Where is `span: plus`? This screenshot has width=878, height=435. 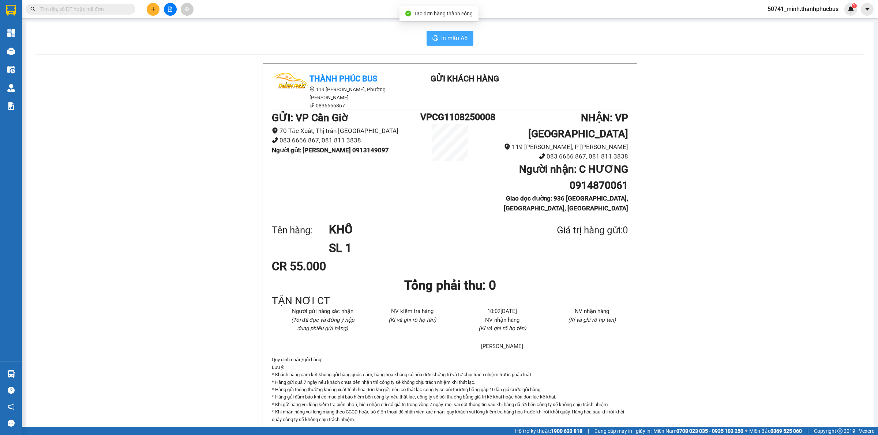 span: plus is located at coordinates (153, 9).